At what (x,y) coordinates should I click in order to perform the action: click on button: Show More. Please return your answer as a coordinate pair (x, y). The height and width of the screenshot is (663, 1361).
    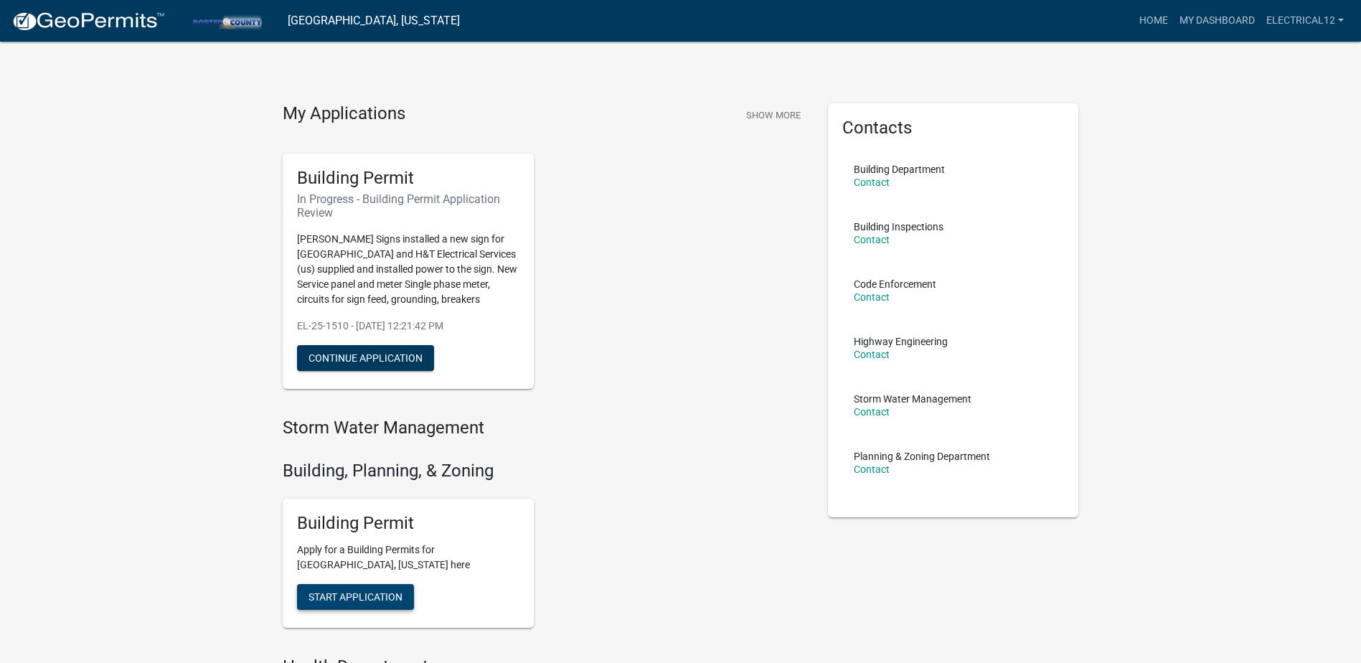
    Looking at the image, I should click on (774, 115).